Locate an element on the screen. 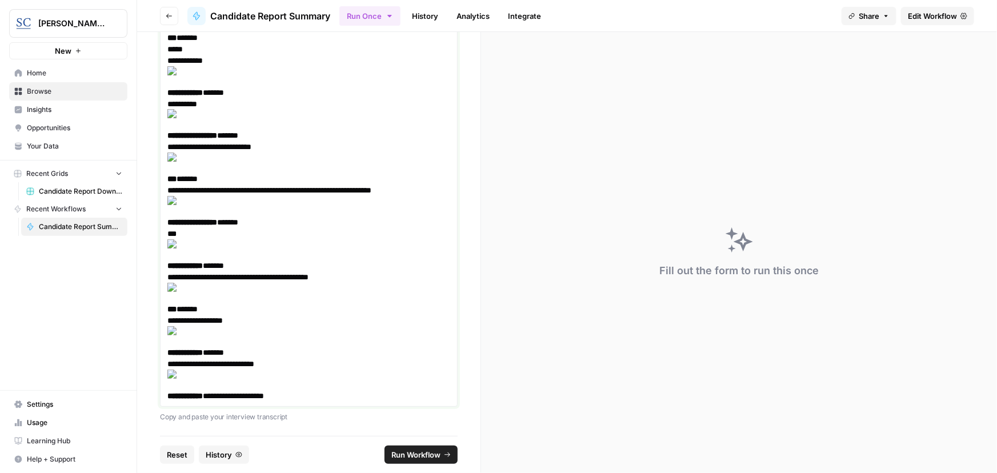  button: Recent Grids is located at coordinates (68, 174).